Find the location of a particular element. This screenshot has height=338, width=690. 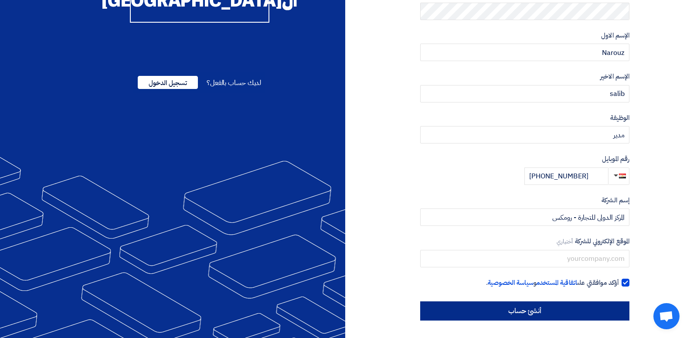

input: أدخل الإسم الاول ... is located at coordinates (525, 52).